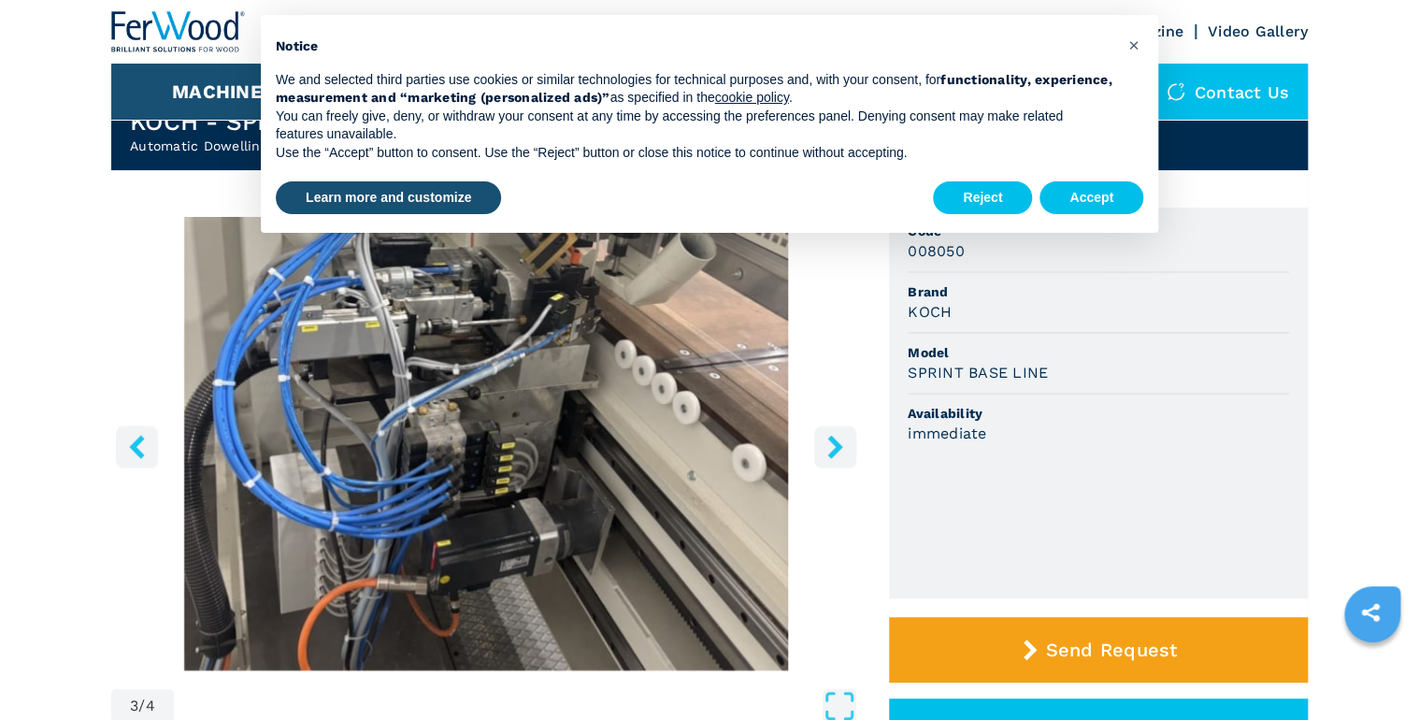 The width and height of the screenshot is (1419, 720). I want to click on h2: Automatic Dowelling Machine, so click(290, 146).